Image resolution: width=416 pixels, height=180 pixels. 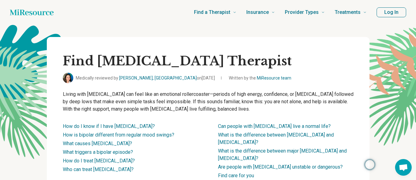 What do you see at coordinates (391, 12) in the screenshot?
I see `button: Log In` at bounding box center [391, 12].